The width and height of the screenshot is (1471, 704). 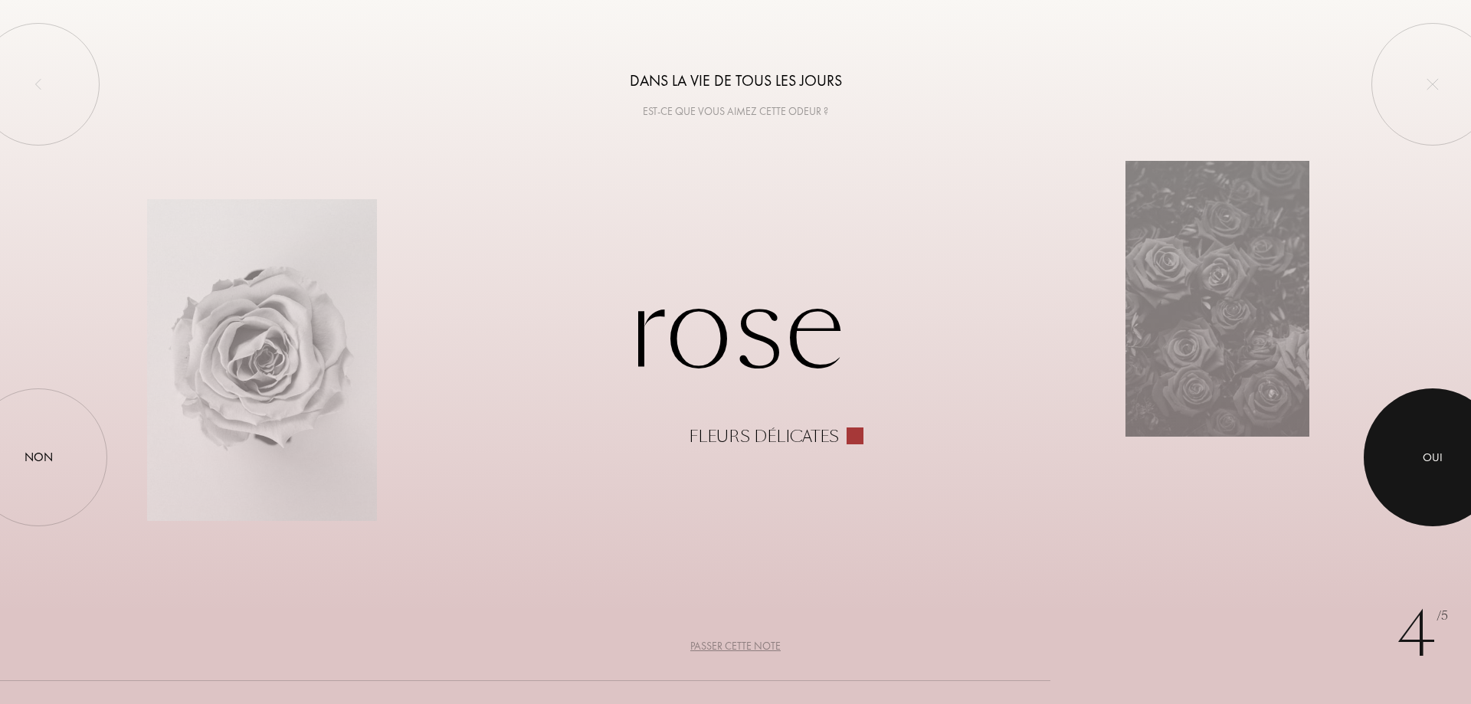 What do you see at coordinates (38, 84) in the screenshot?
I see `img: left_onboard.svg` at bounding box center [38, 84].